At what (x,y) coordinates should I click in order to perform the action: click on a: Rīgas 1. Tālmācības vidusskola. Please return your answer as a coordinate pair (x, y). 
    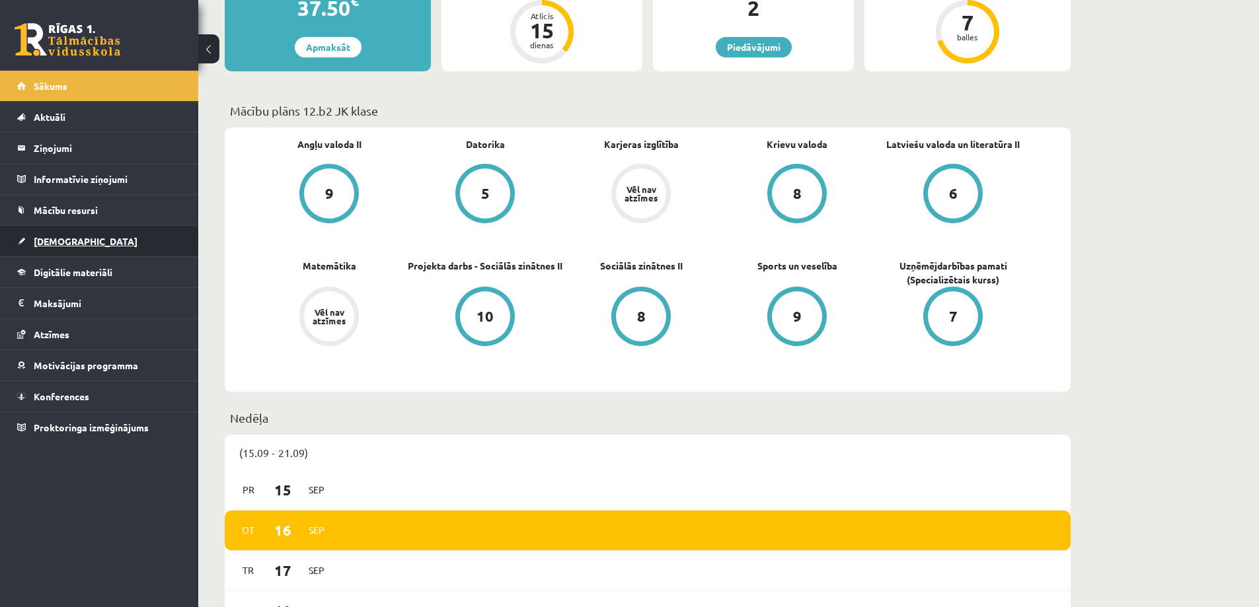
    Looking at the image, I should click on (67, 40).